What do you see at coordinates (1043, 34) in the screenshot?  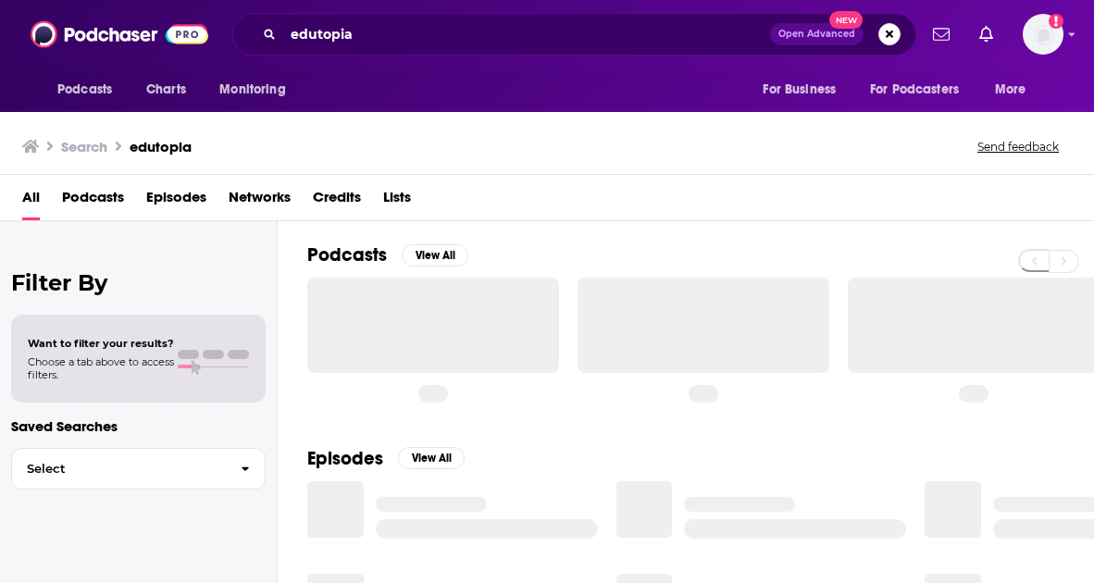 I see `button: Show profile menu` at bounding box center [1043, 34].